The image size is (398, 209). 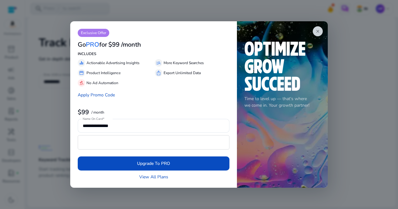 What do you see at coordinates (159, 63) in the screenshot?
I see `span: manage_search` at bounding box center [159, 63].